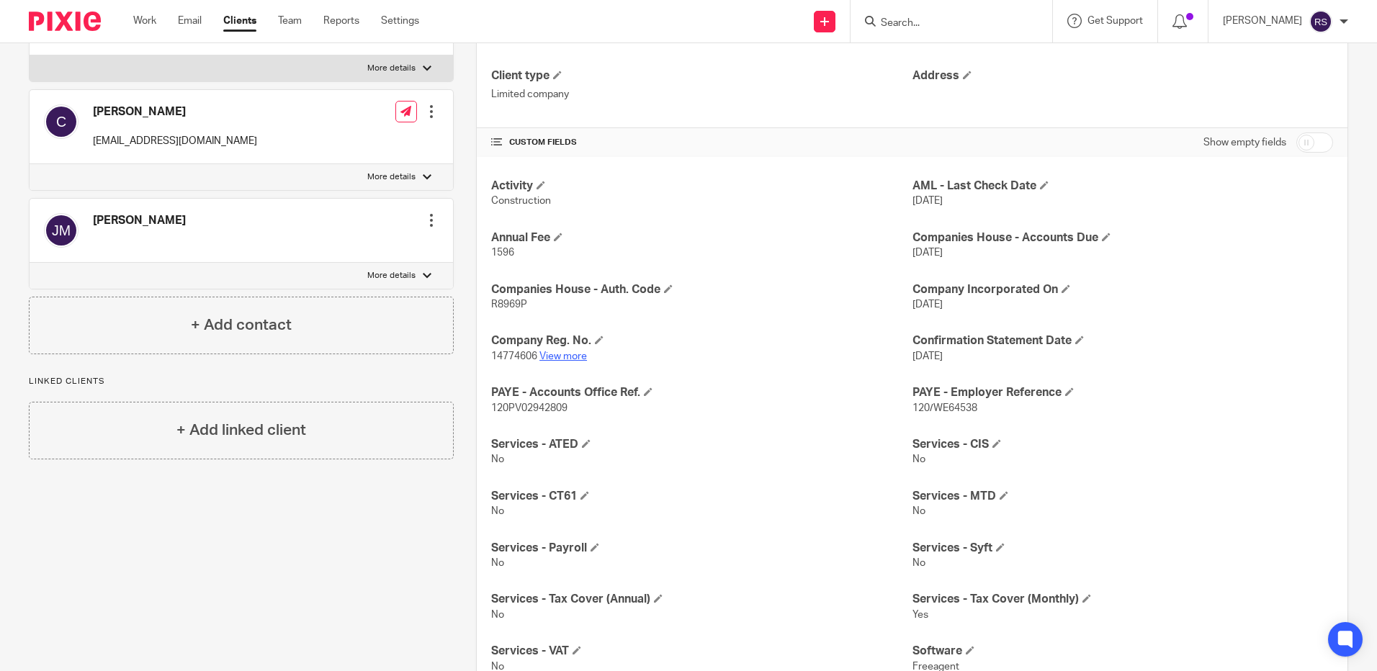  Describe the element at coordinates (341, 21) in the screenshot. I see `a: Reports` at that location.